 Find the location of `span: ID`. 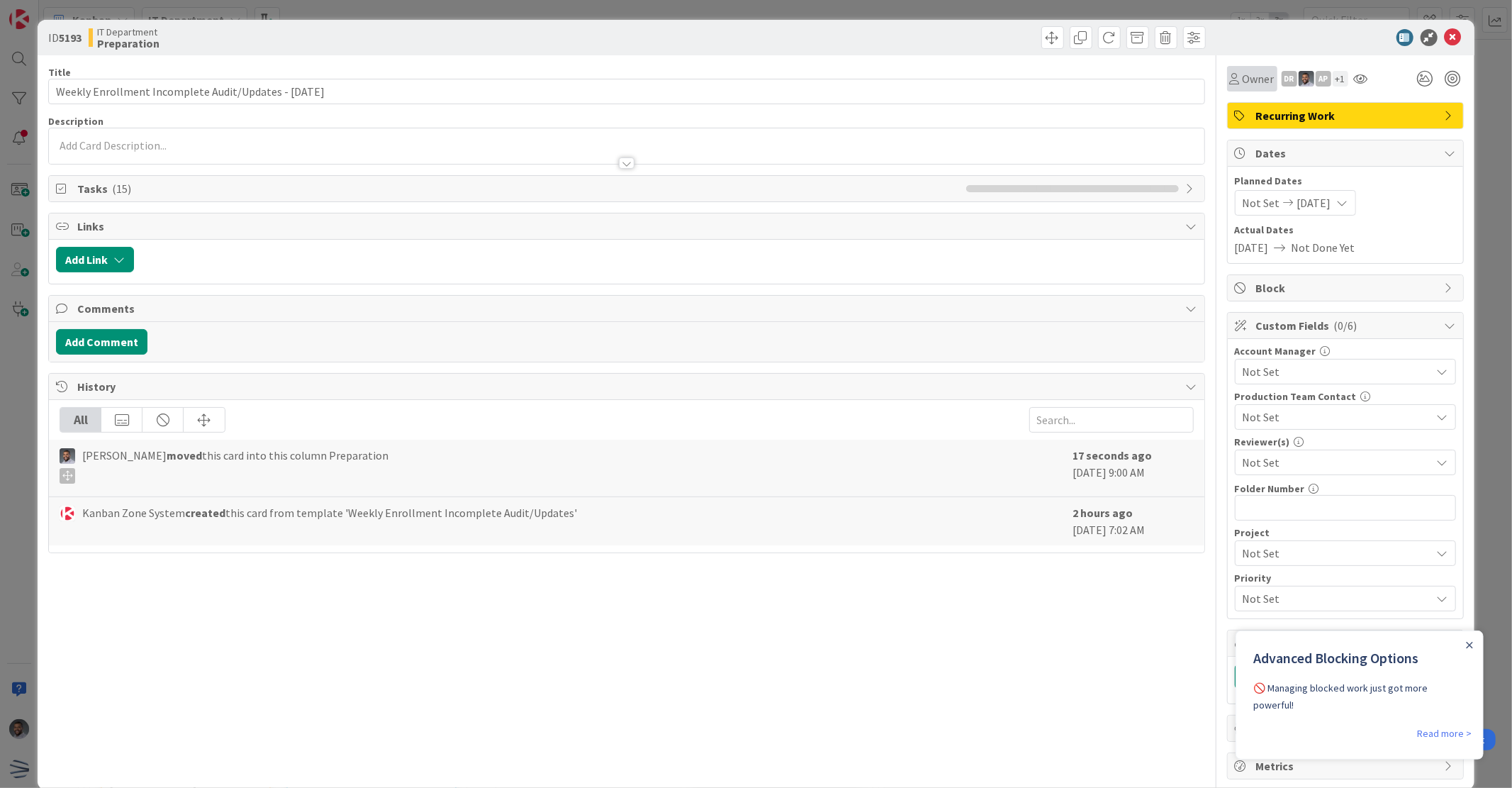

span: ID is located at coordinates (64, 38).